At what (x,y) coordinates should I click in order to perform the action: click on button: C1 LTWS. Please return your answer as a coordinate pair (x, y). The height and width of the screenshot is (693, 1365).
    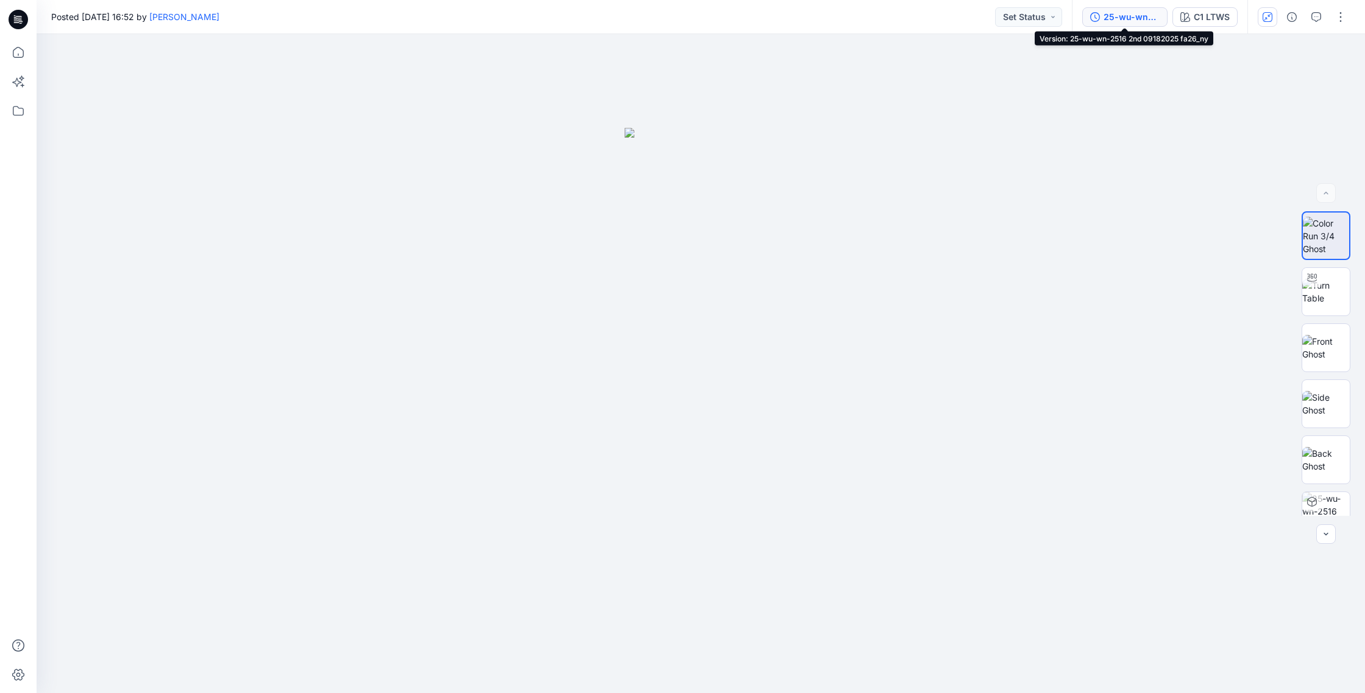
    Looking at the image, I should click on (1205, 17).